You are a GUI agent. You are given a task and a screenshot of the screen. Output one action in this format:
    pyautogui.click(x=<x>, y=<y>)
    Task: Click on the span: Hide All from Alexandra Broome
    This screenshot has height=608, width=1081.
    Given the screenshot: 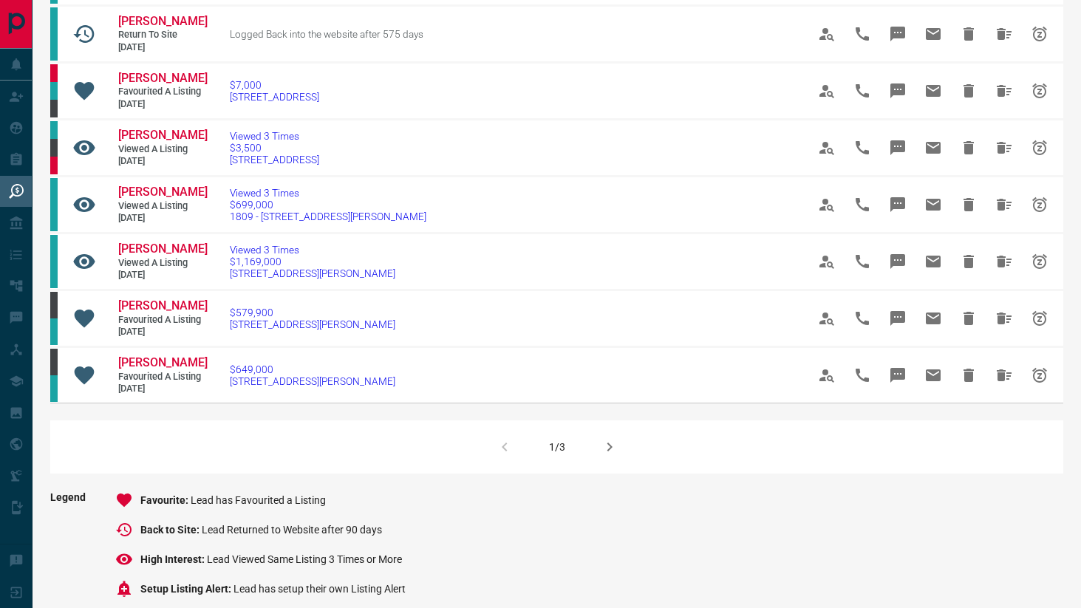 What is the action you would take?
    pyautogui.click(x=1004, y=148)
    